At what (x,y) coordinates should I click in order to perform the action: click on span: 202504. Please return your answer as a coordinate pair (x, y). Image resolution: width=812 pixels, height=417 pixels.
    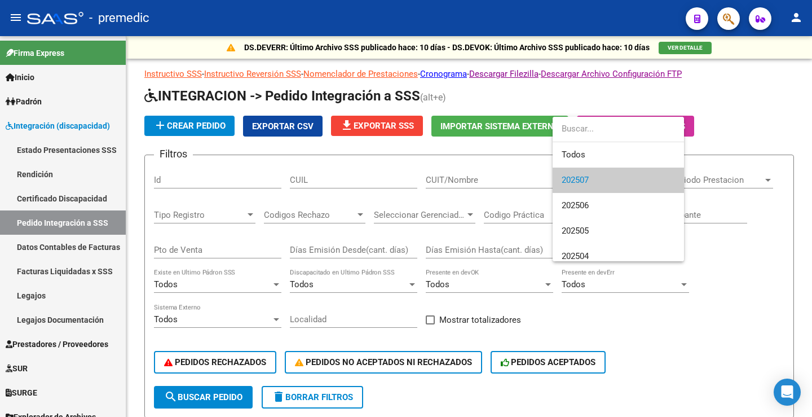
    Looking at the image, I should click on (575, 256).